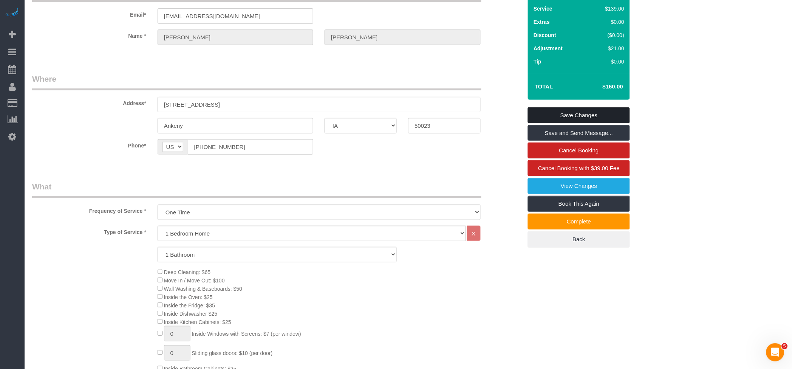  I want to click on label: Frequency of Service *, so click(89, 209).